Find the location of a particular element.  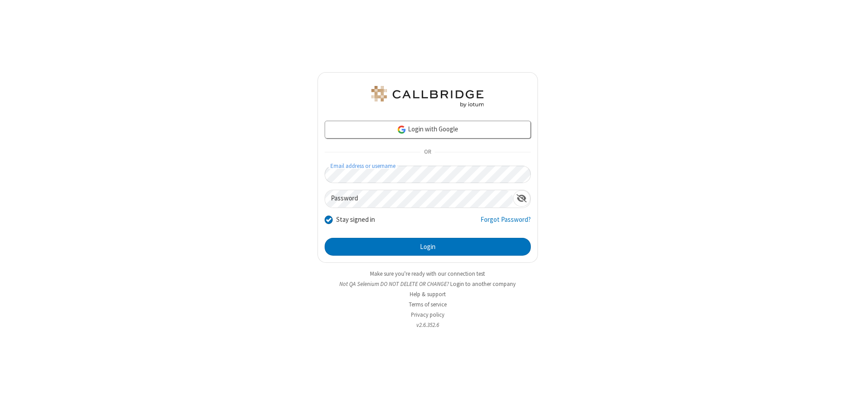

a: Privacy policy is located at coordinates (428, 314).